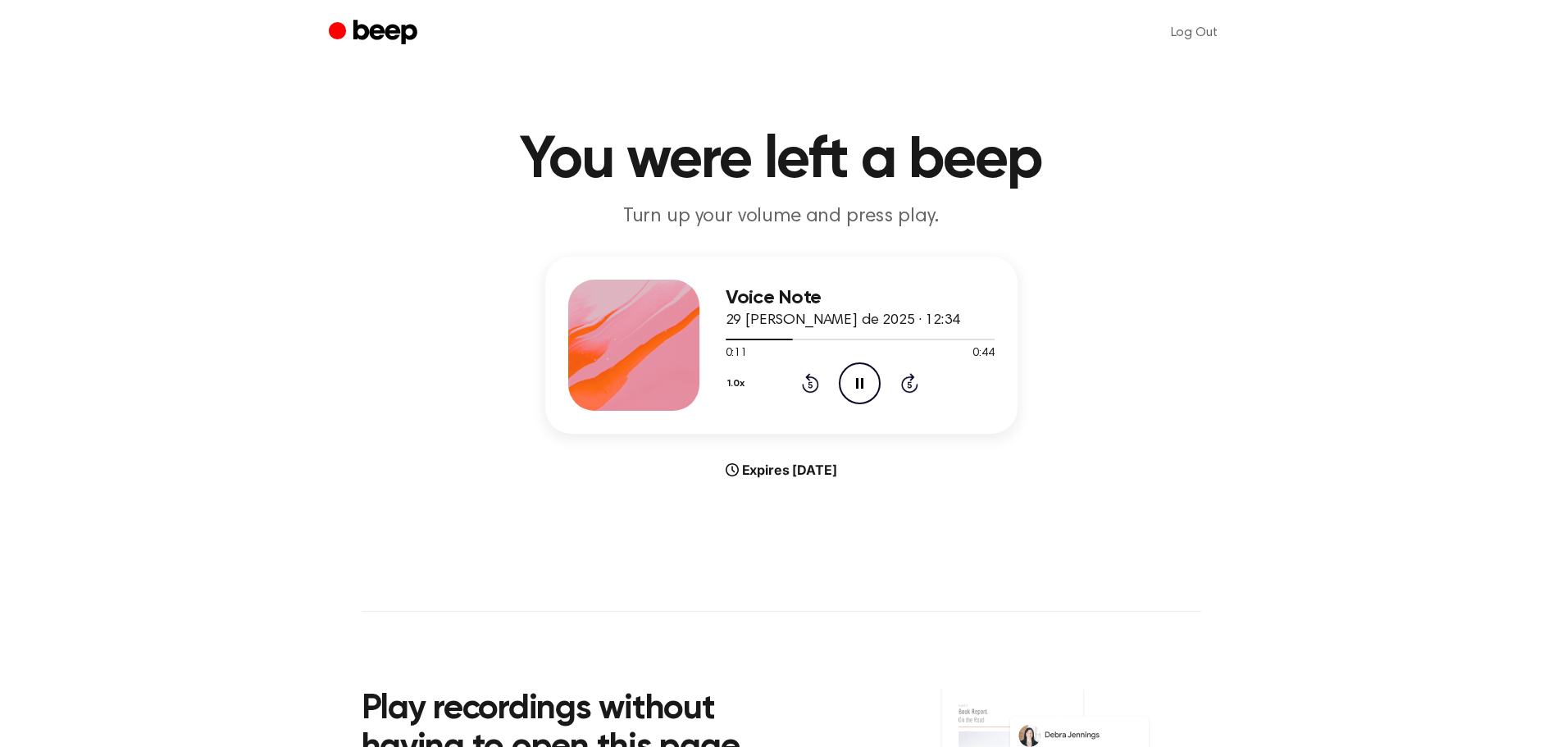 This screenshot has width=1562, height=747. What do you see at coordinates (375, 33) in the screenshot?
I see `a: Beep` at bounding box center [375, 33].